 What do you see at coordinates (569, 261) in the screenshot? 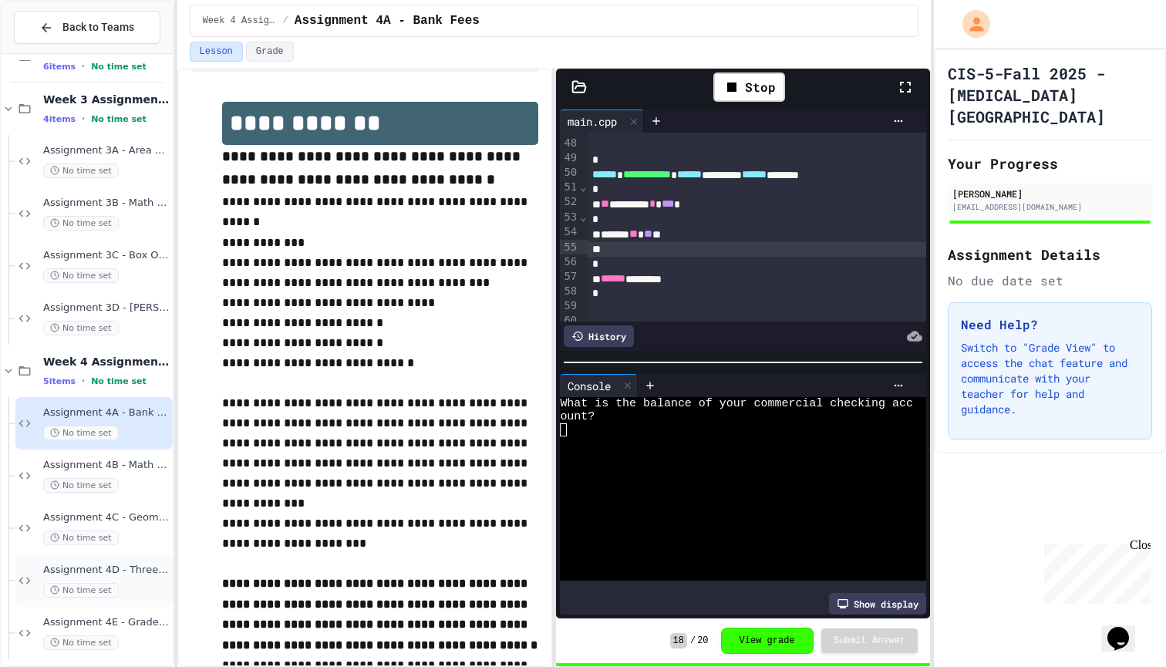
I see `div: 56` at bounding box center [569, 261].